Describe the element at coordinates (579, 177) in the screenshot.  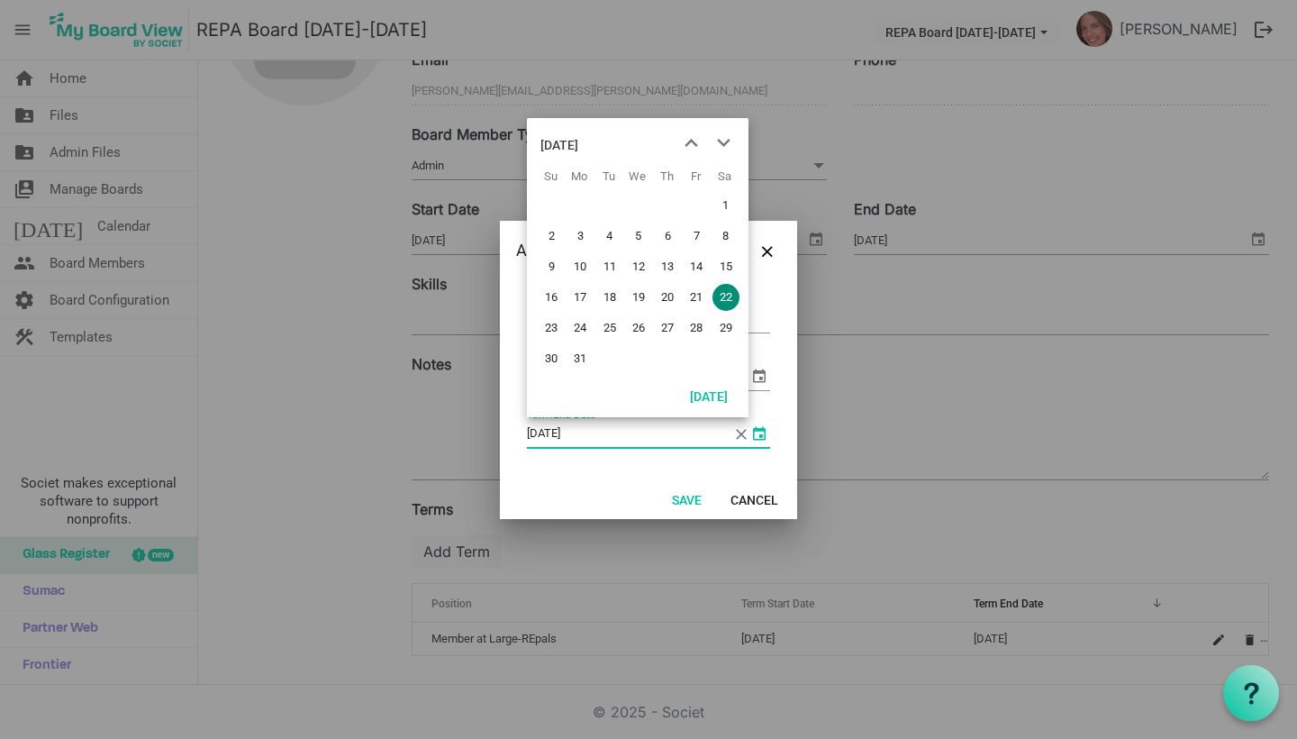
I see `th: Mo` at that location.